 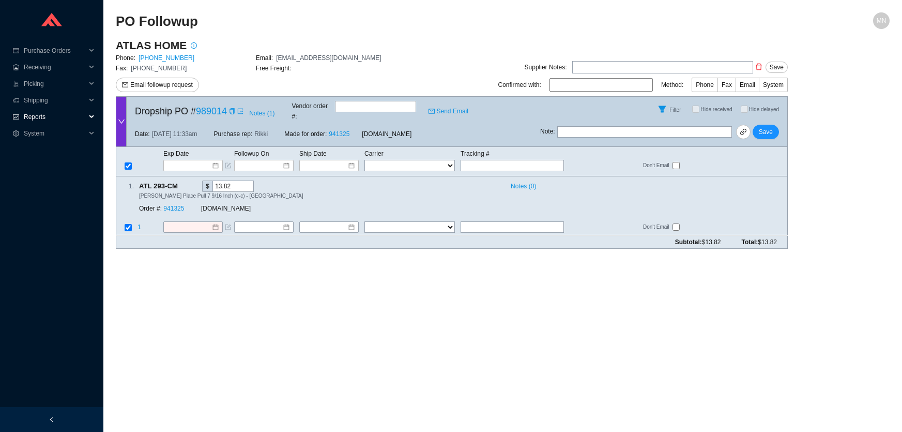 I want to click on div: Confirmed with: Method:, so click(x=643, y=85).